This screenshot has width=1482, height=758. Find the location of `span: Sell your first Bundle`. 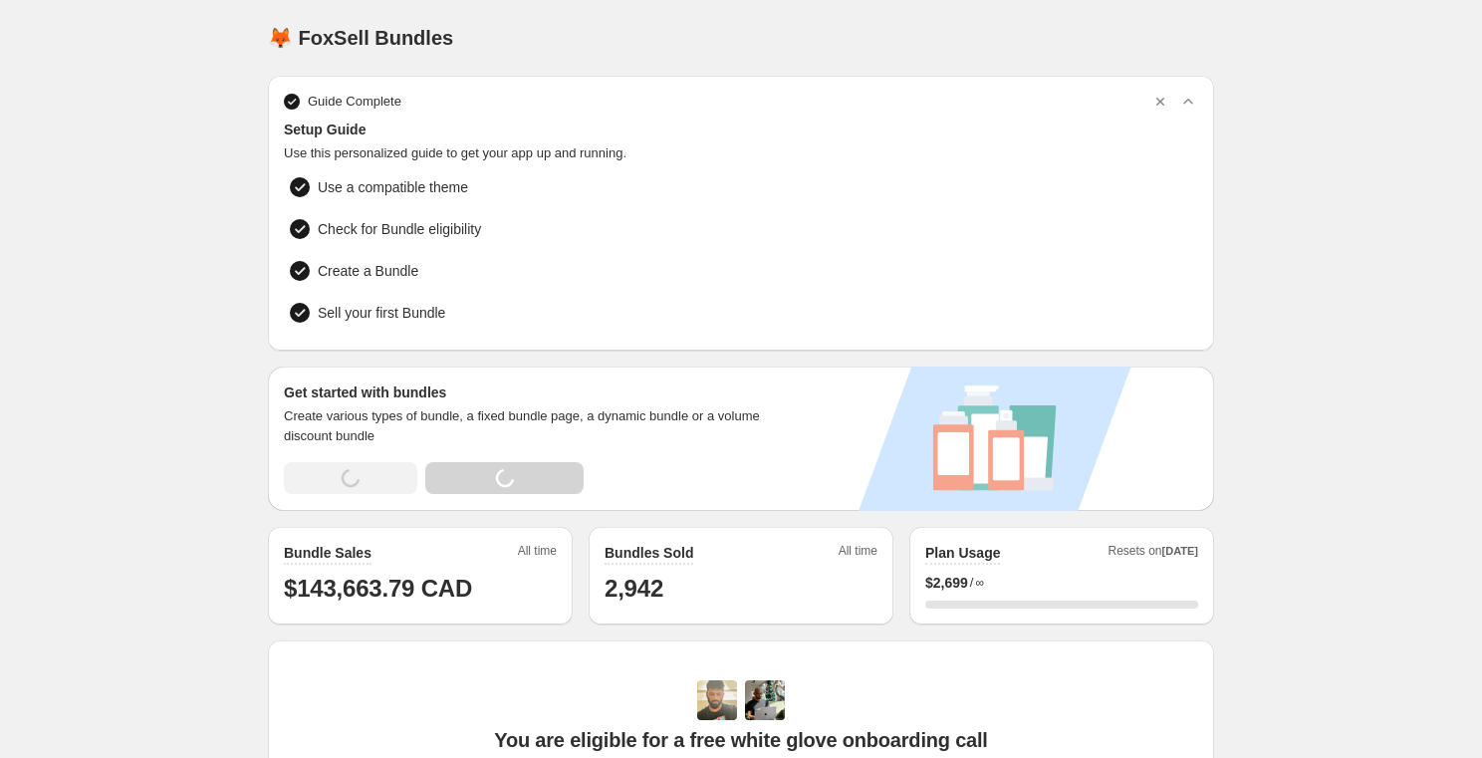

span: Sell your first Bundle is located at coordinates (381, 313).